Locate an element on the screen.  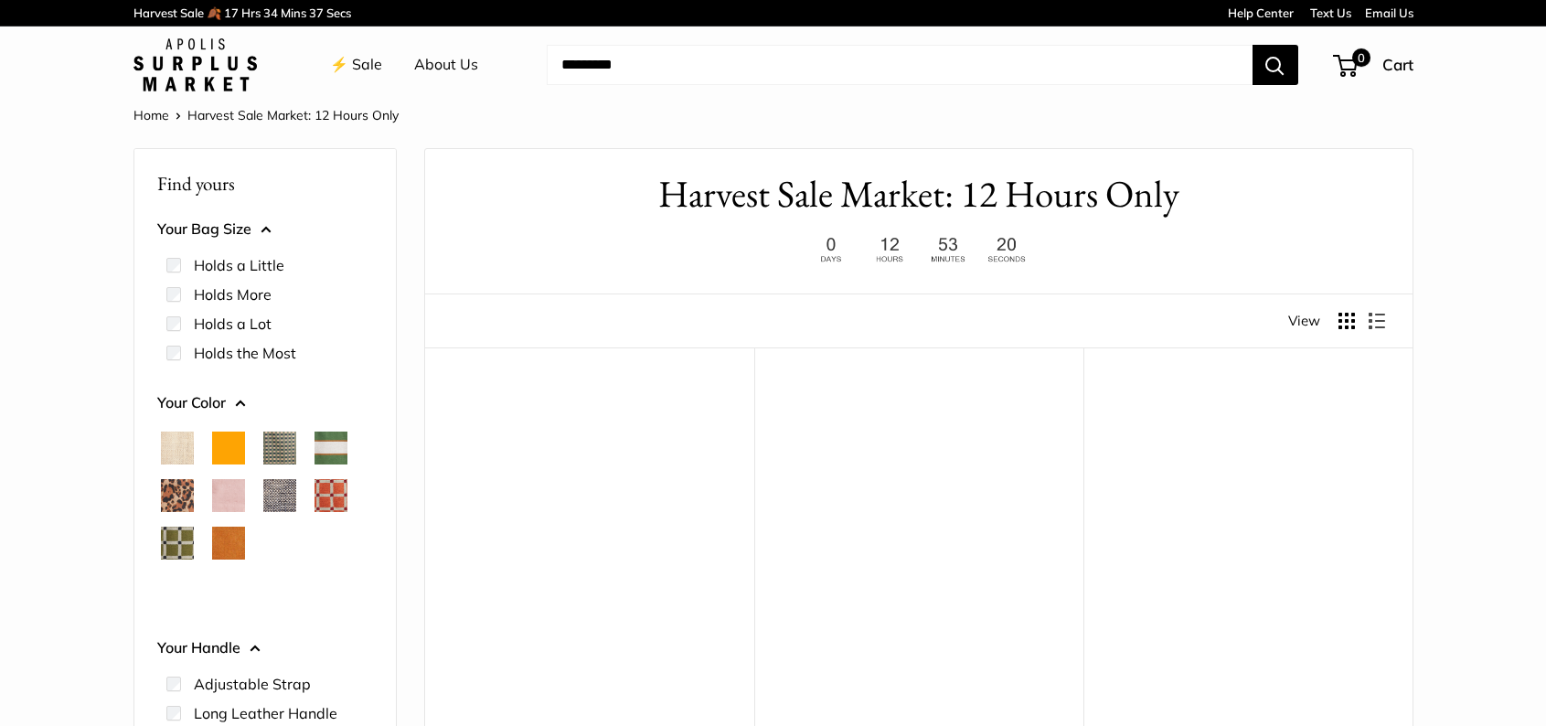
button: Search is located at coordinates (1275, 65).